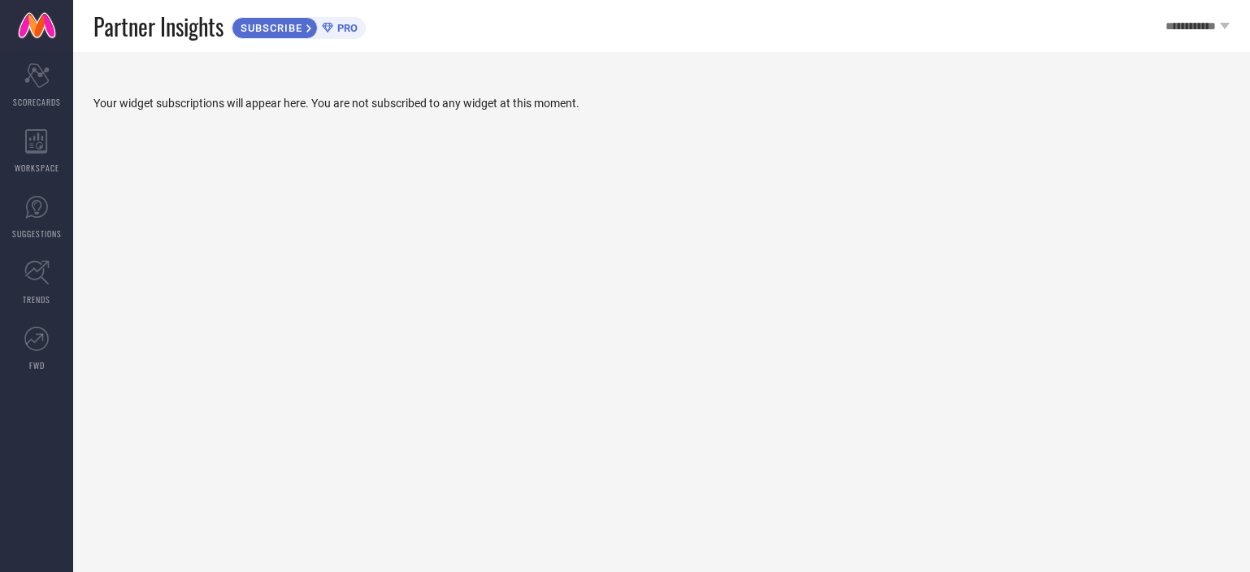 This screenshot has width=1250, height=572. What do you see at coordinates (37, 233) in the screenshot?
I see `span: SUGGESTIONS` at bounding box center [37, 233].